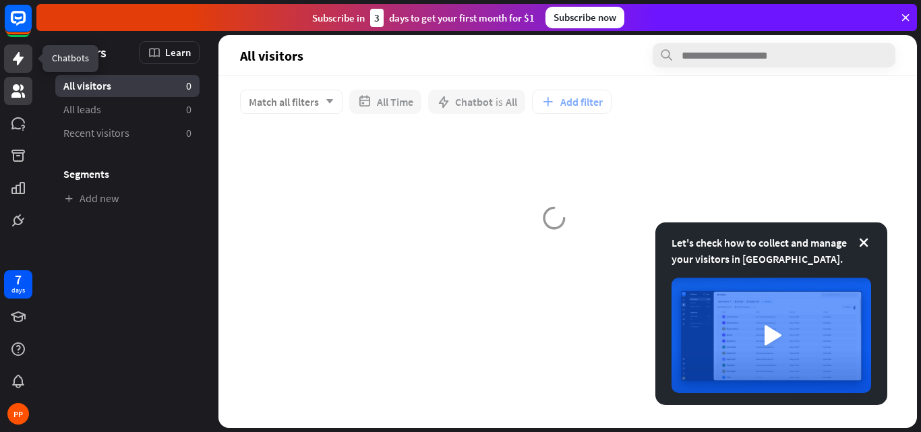  What do you see at coordinates (85, 52) in the screenshot?
I see `span: Visitors` at bounding box center [85, 52].